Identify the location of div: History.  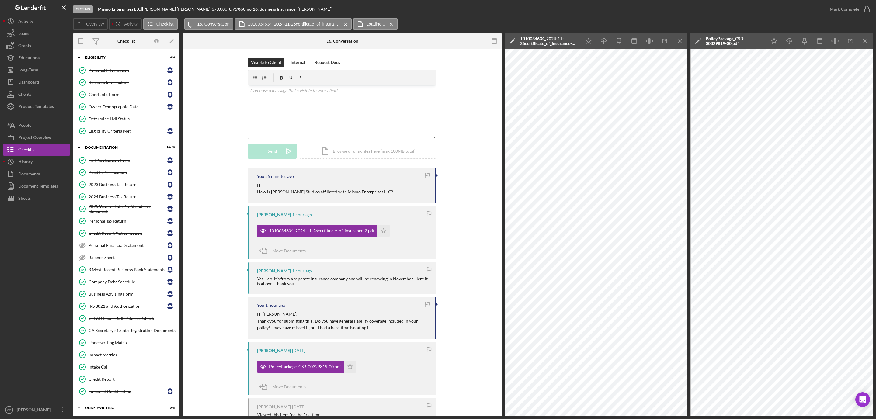
(25, 162).